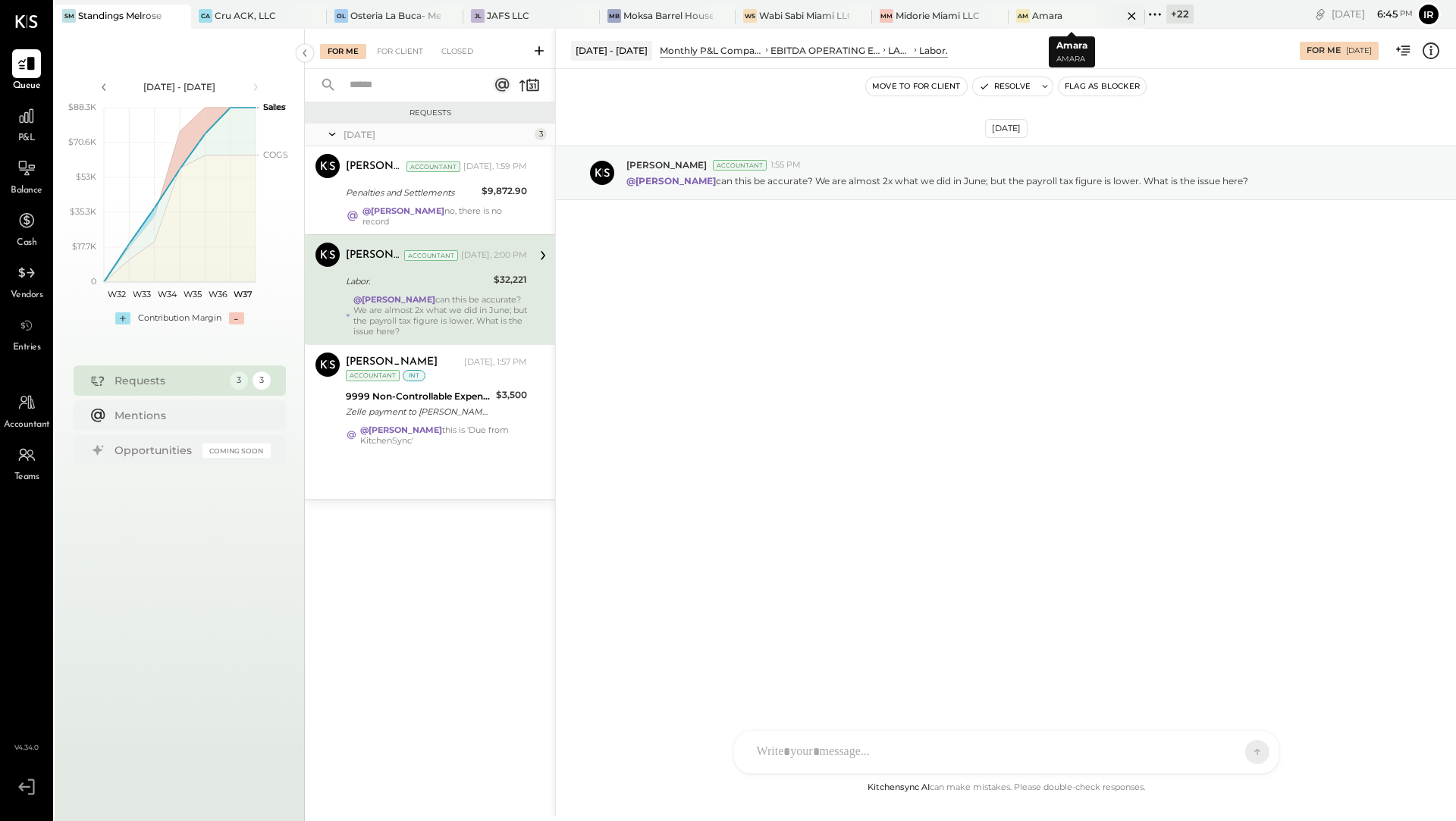  What do you see at coordinates (26, 281) in the screenshot?
I see `a: Vendors` at bounding box center [26, 281].